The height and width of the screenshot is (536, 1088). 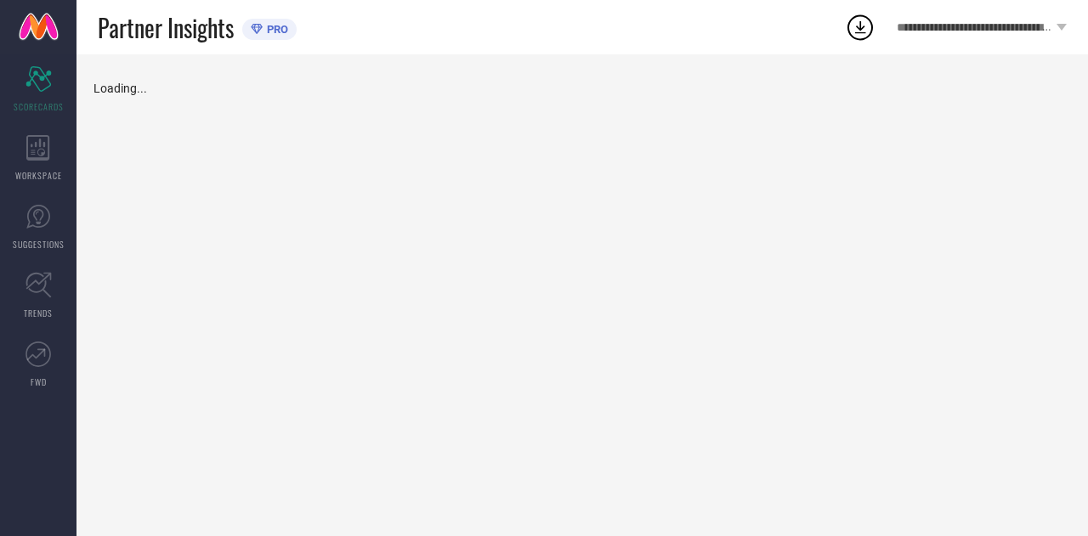 What do you see at coordinates (166, 27) in the screenshot?
I see `span: Partner Insights` at bounding box center [166, 27].